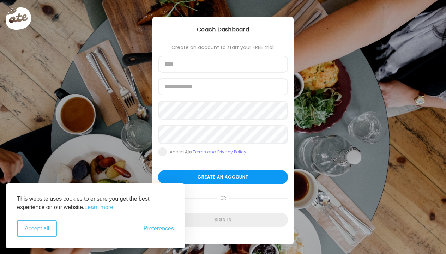 The width and height of the screenshot is (446, 254). I want to click on div: Create an account, so click(223, 177).